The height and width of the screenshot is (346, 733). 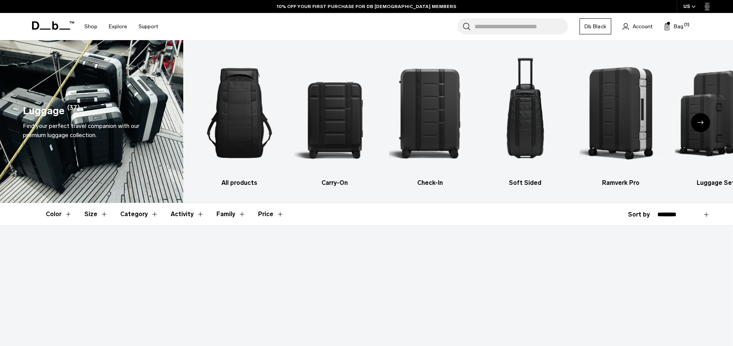 I want to click on a: Account, so click(x=638, y=26).